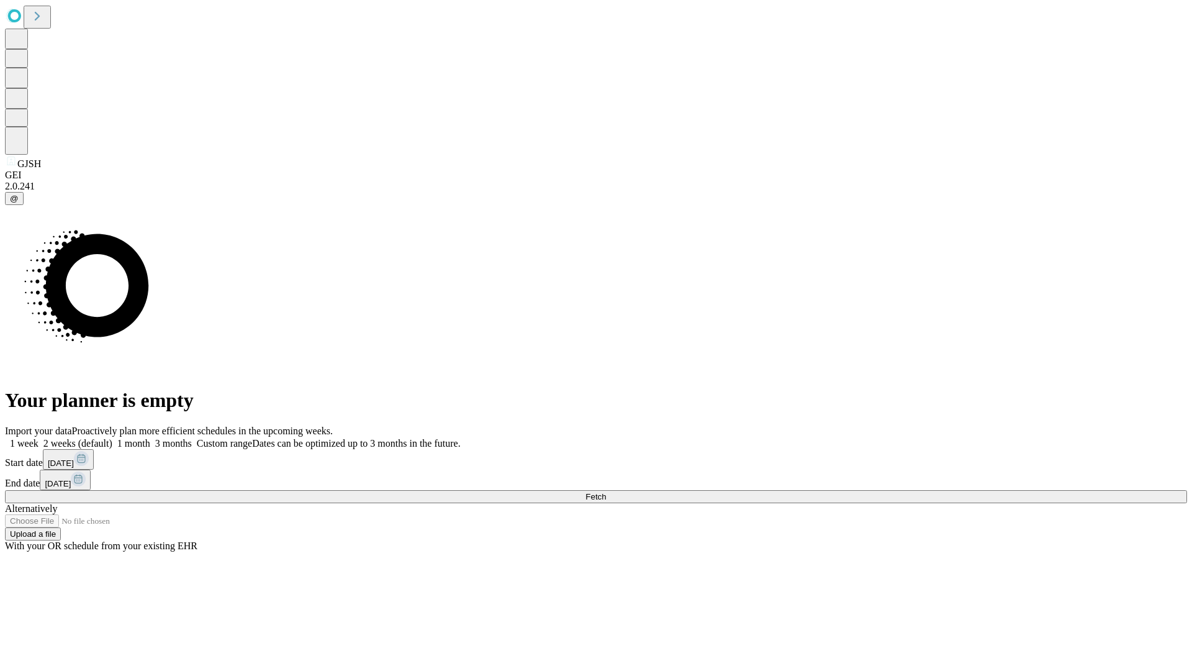 This screenshot has height=671, width=1192. I want to click on span: Import your data, so click(39, 430).